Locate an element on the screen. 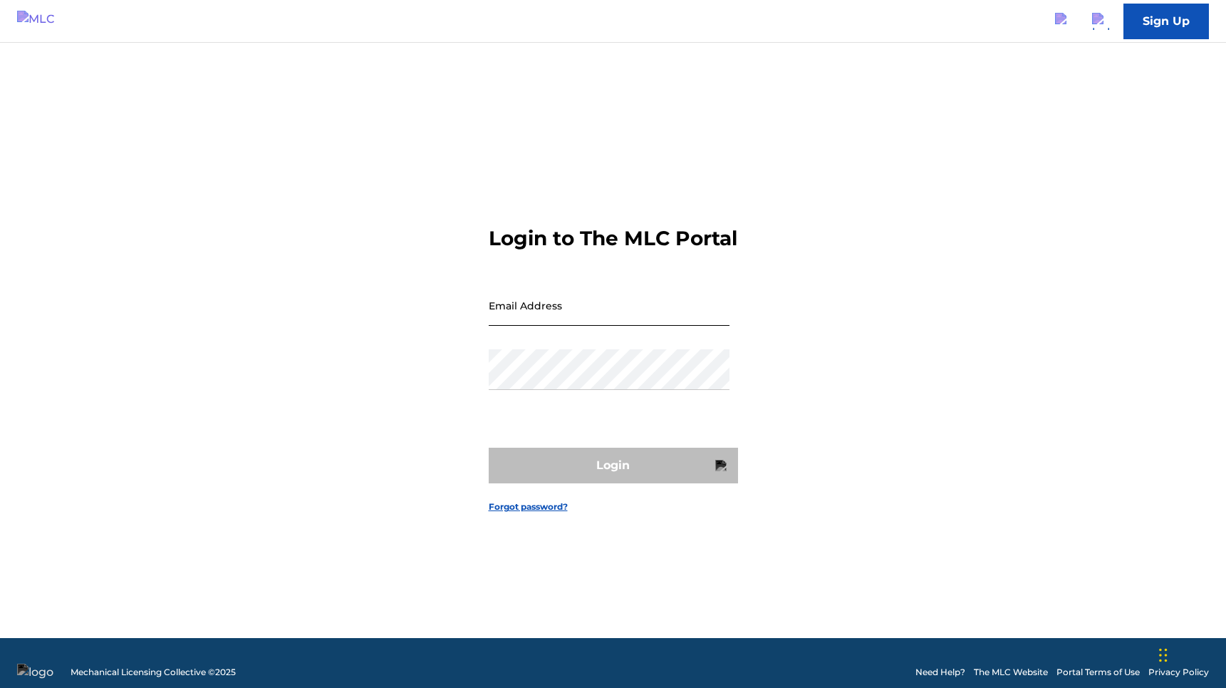 The image size is (1226, 688). span: Mechanical Licensing Collective © 2025 is located at coordinates (153, 672).